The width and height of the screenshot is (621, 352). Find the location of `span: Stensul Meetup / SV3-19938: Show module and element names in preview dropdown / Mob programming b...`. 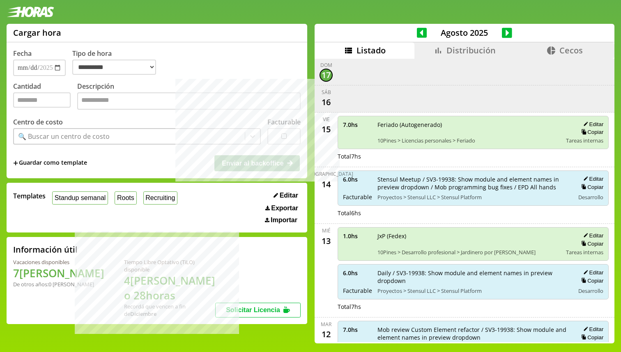

span: Stensul Meetup / SV3-19938: Show module and element names in preview dropdown / Mob programming b... is located at coordinates (473, 183).